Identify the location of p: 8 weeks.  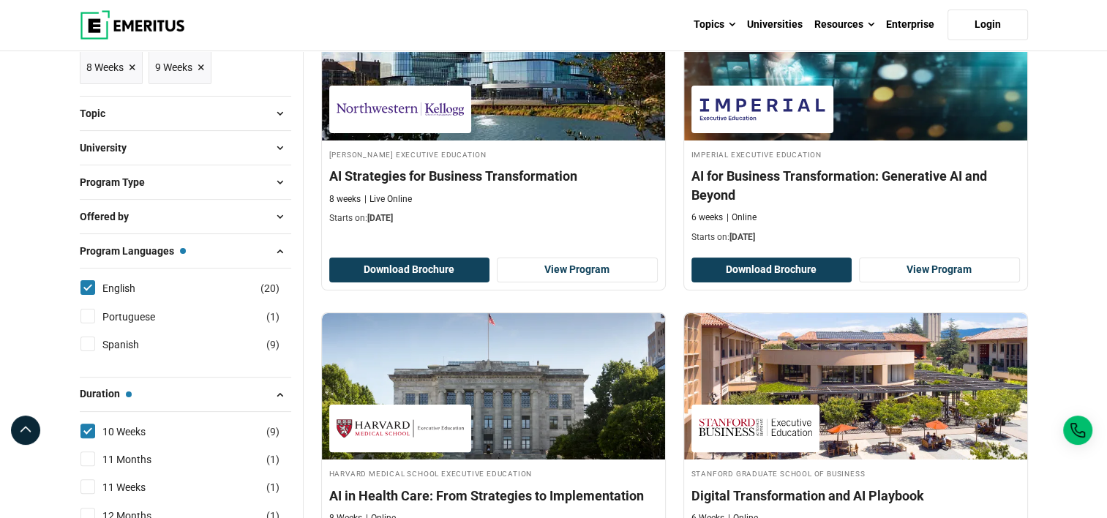
(345, 199).